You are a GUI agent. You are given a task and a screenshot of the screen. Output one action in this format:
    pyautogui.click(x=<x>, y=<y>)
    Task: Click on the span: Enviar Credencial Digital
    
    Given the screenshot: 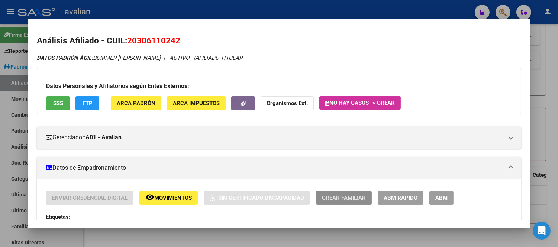 What is the action you would take?
    pyautogui.click(x=90, y=198)
    